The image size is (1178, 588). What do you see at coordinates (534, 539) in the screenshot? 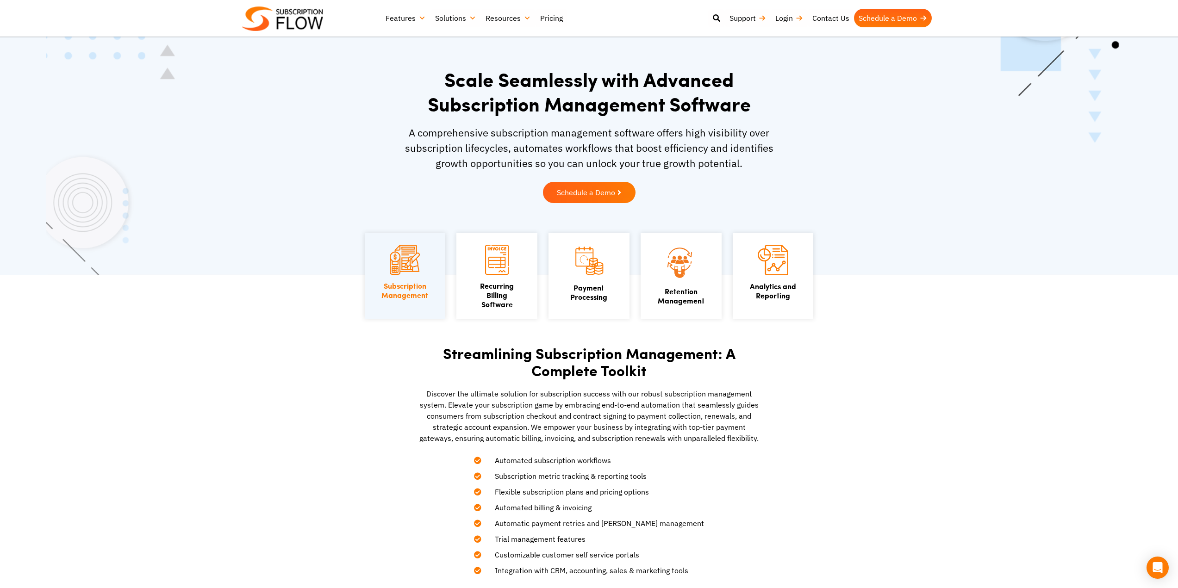
I see `span: Trial management features` at bounding box center [534, 539].